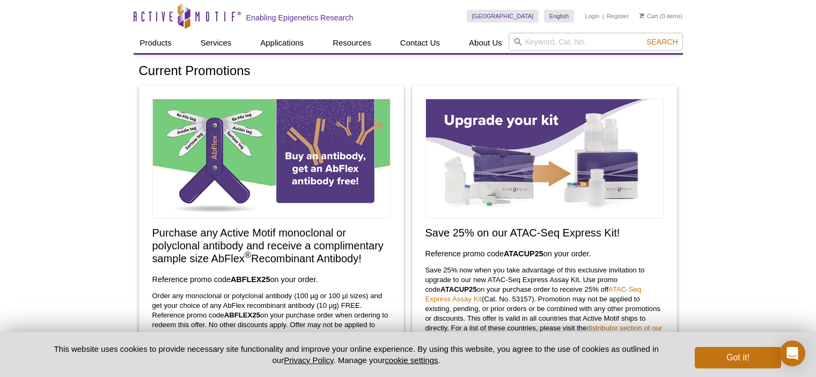 The height and width of the screenshot is (377, 816). Describe the element at coordinates (545, 233) in the screenshot. I see `h2: Save 25% on our ATAC-Seq Express Kit!` at that location.